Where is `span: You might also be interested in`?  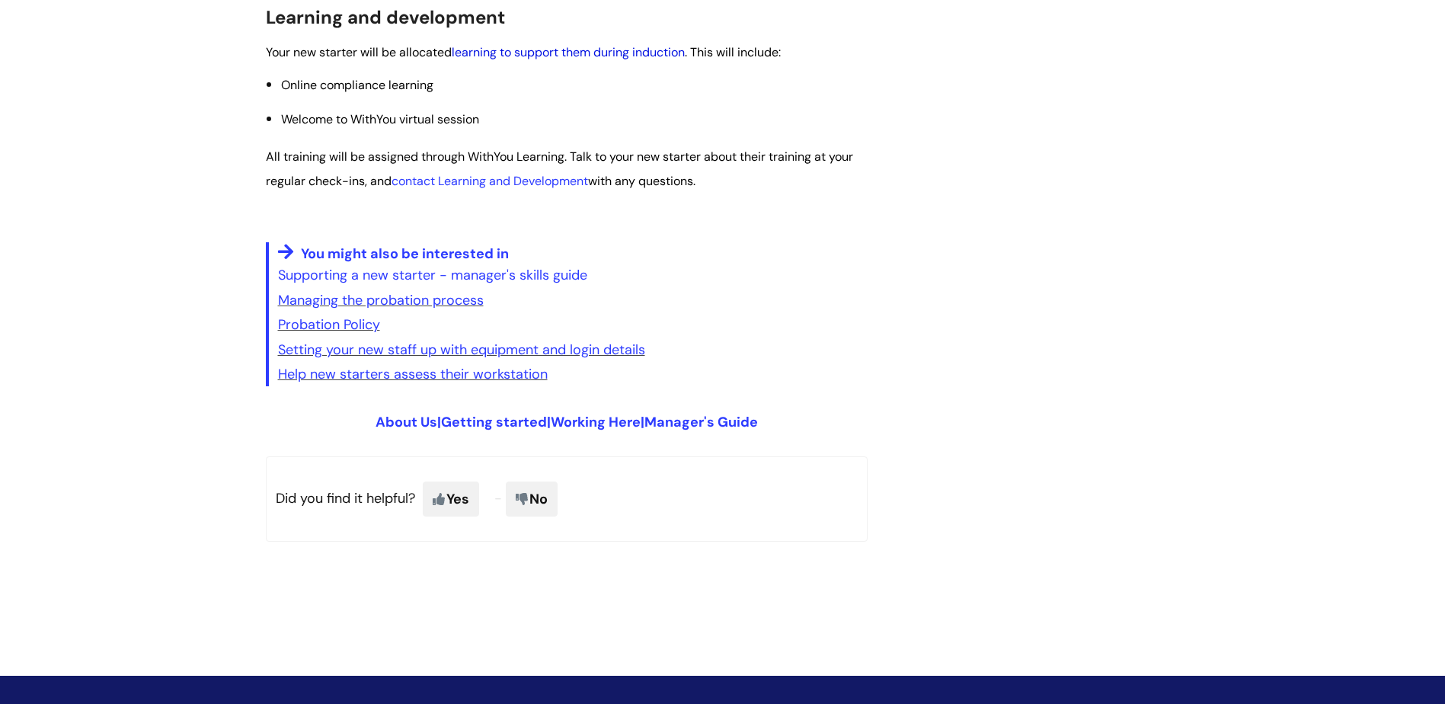
span: You might also be interested in is located at coordinates (405, 254).